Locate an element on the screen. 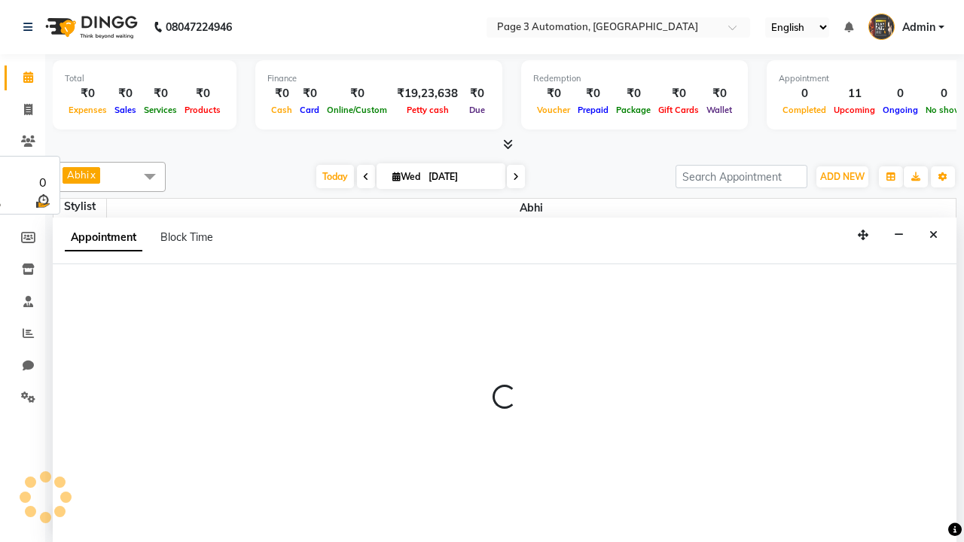 The image size is (964, 542). span: Package is located at coordinates (634, 110).